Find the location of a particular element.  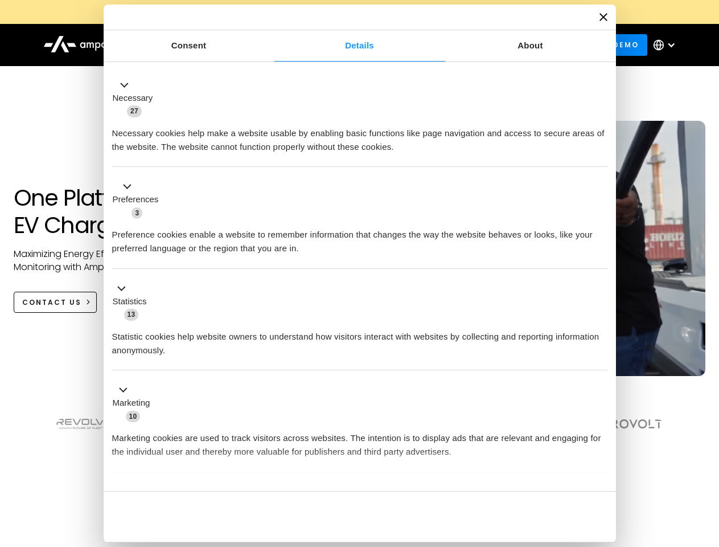

a: CONTACT US is located at coordinates (55, 302).